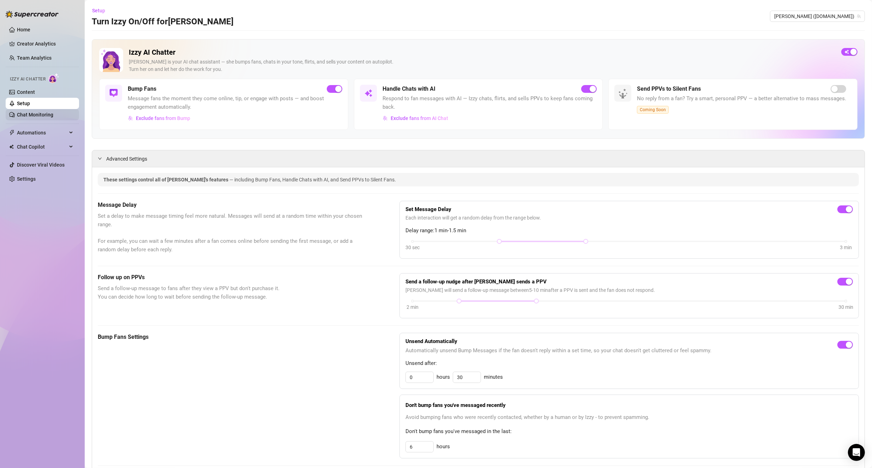 Image resolution: width=872 pixels, height=468 pixels. What do you see at coordinates (624, 94) in the screenshot?
I see `img: silent-fans-ppv-o-N6Mmdf.svg` at bounding box center [624, 94].